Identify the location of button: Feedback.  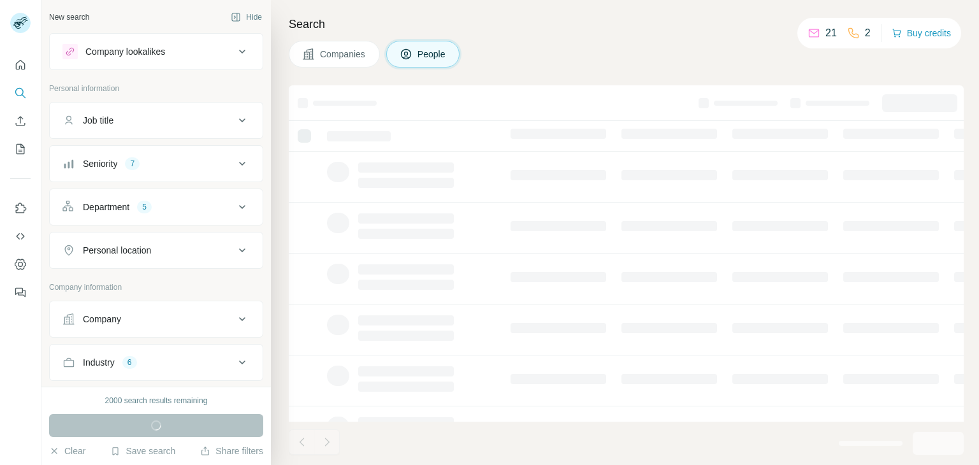
(20, 293).